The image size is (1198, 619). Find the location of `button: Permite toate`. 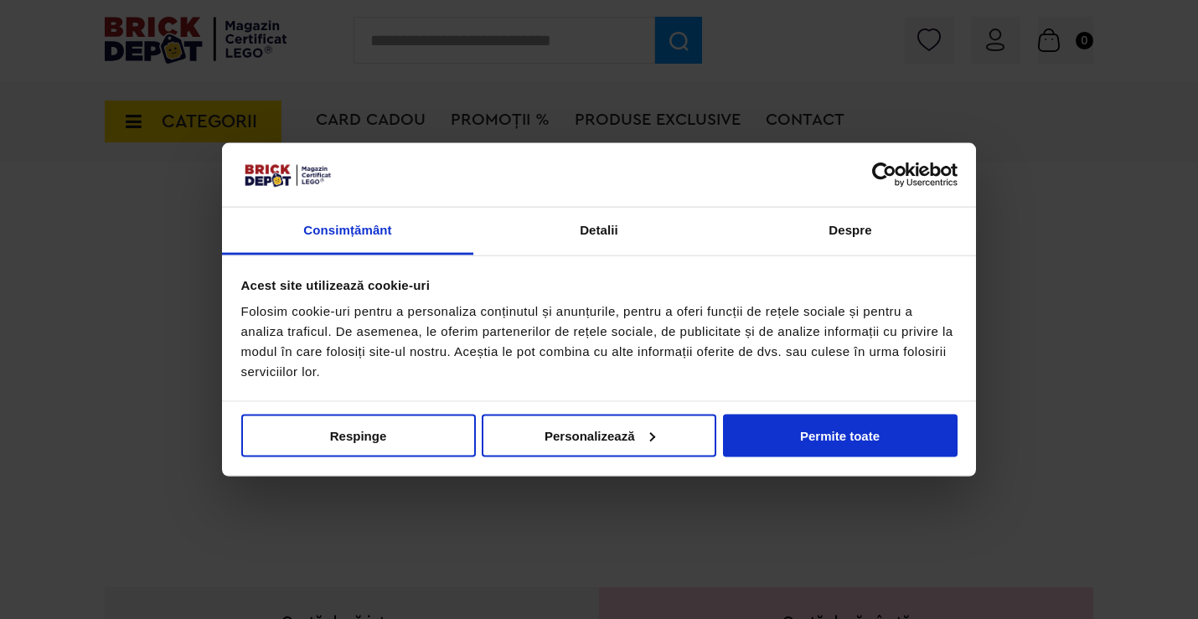

button: Permite toate is located at coordinates (841, 435).